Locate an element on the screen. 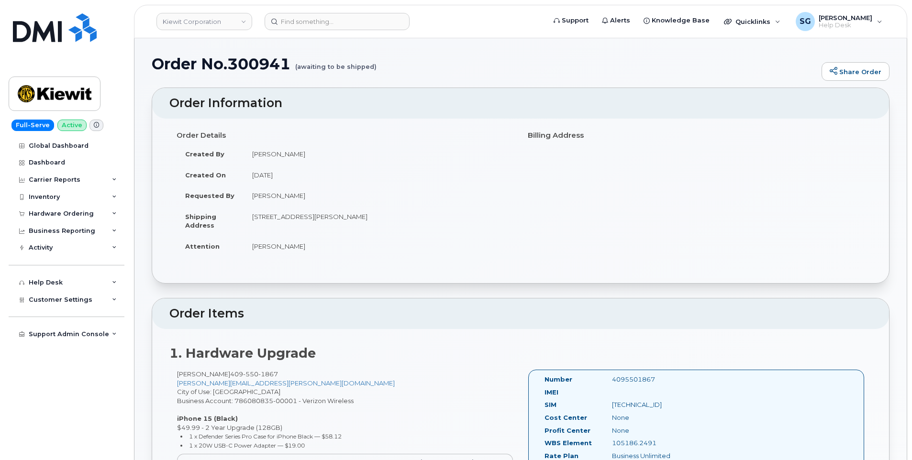 This screenshot has width=912, height=460. small: 1 x Defender Series Pro Case for iPhone Black — $58.12 is located at coordinates (265, 437).